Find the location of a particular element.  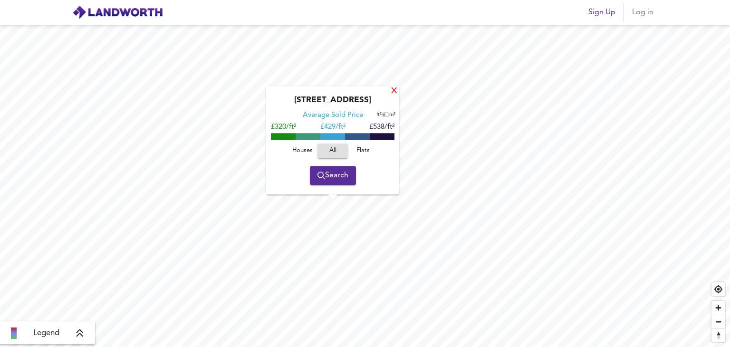

img: logo is located at coordinates (117, 12).